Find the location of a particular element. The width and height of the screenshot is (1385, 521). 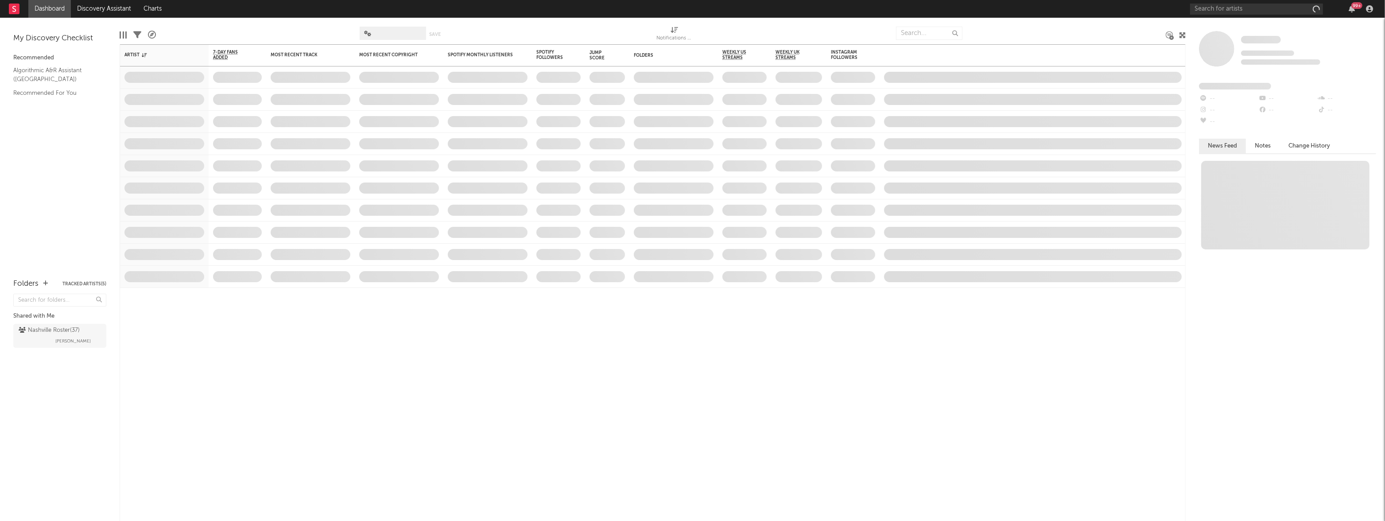

button: Tracked Artists(5) is located at coordinates (84, 284).